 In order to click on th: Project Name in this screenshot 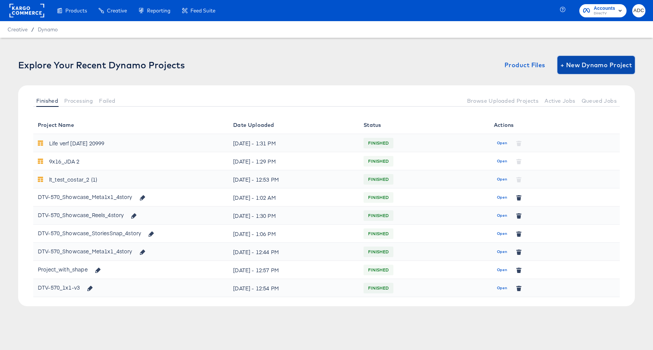, I will do `click(131, 125)`.